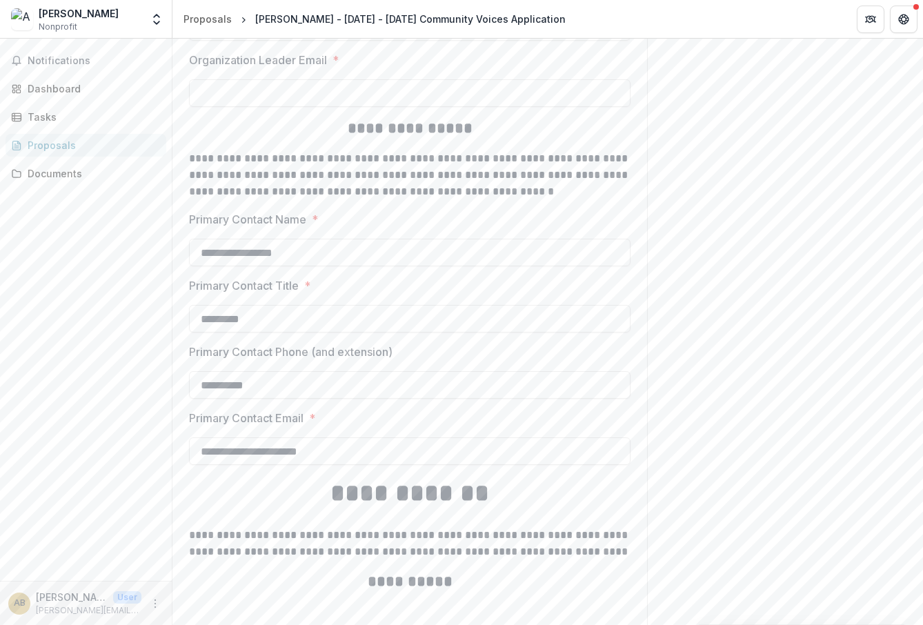 The image size is (923, 625). I want to click on p: Organization Leader Email, so click(258, 60).